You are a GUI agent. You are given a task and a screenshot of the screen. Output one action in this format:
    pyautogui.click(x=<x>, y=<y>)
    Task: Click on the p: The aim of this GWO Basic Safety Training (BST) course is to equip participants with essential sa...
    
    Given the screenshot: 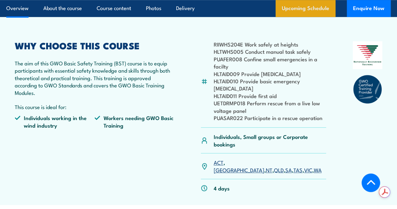 What is the action you would take?
    pyautogui.click(x=94, y=78)
    